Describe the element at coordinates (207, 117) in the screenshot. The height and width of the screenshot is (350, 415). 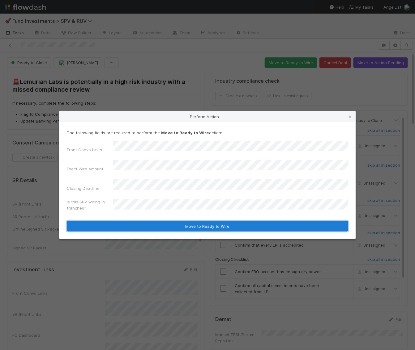
I see `div: Perform Action` at that location.